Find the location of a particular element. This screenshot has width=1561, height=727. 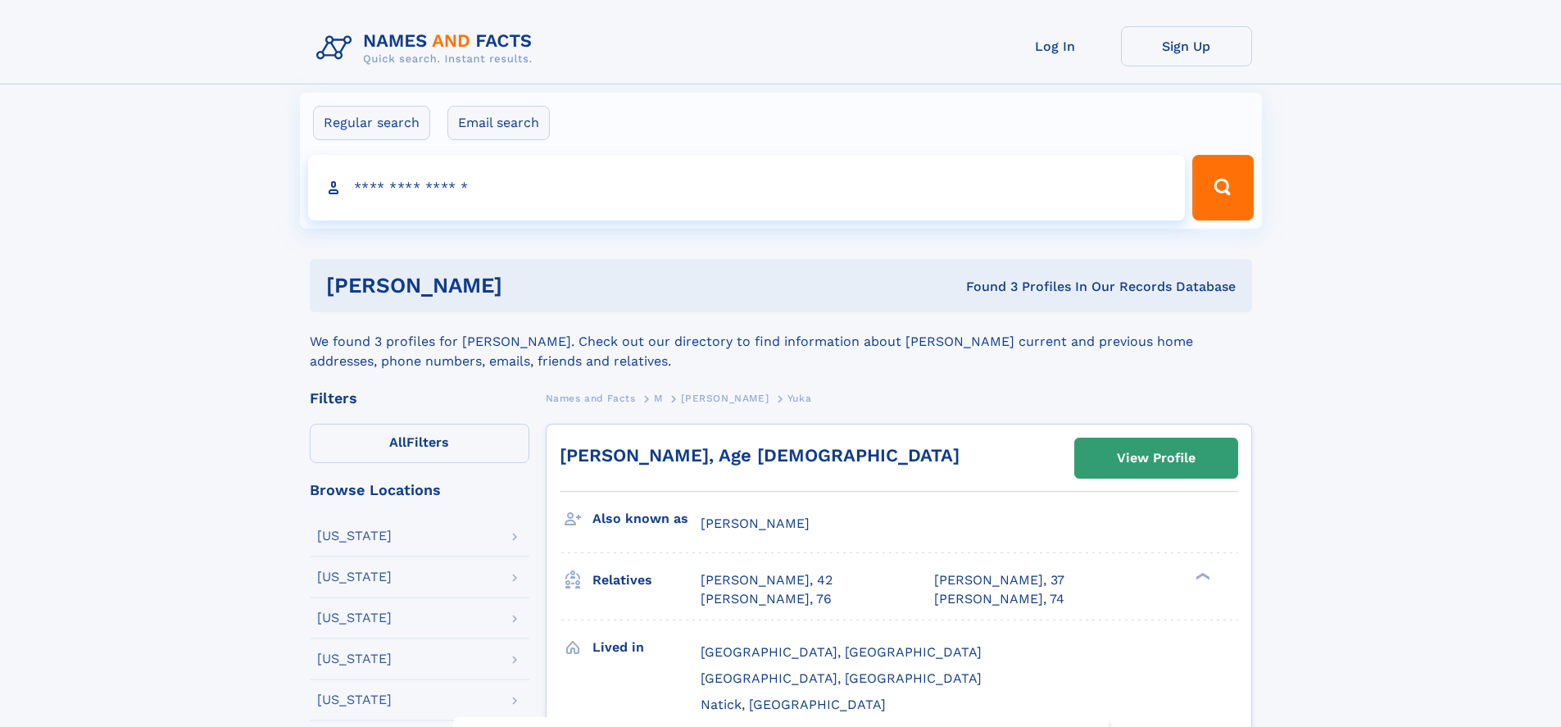

a: Names and Facts is located at coordinates (591, 397).